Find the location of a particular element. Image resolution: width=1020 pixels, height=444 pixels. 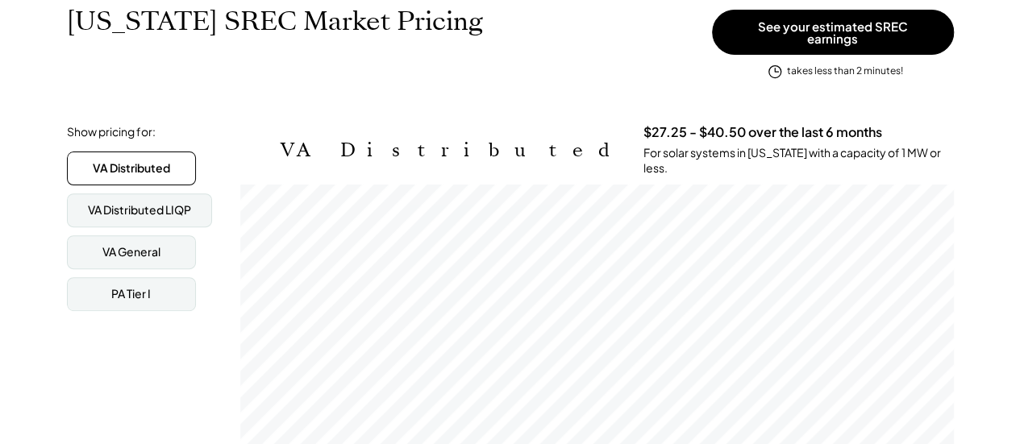

div: VA Distributed is located at coordinates (131, 168).